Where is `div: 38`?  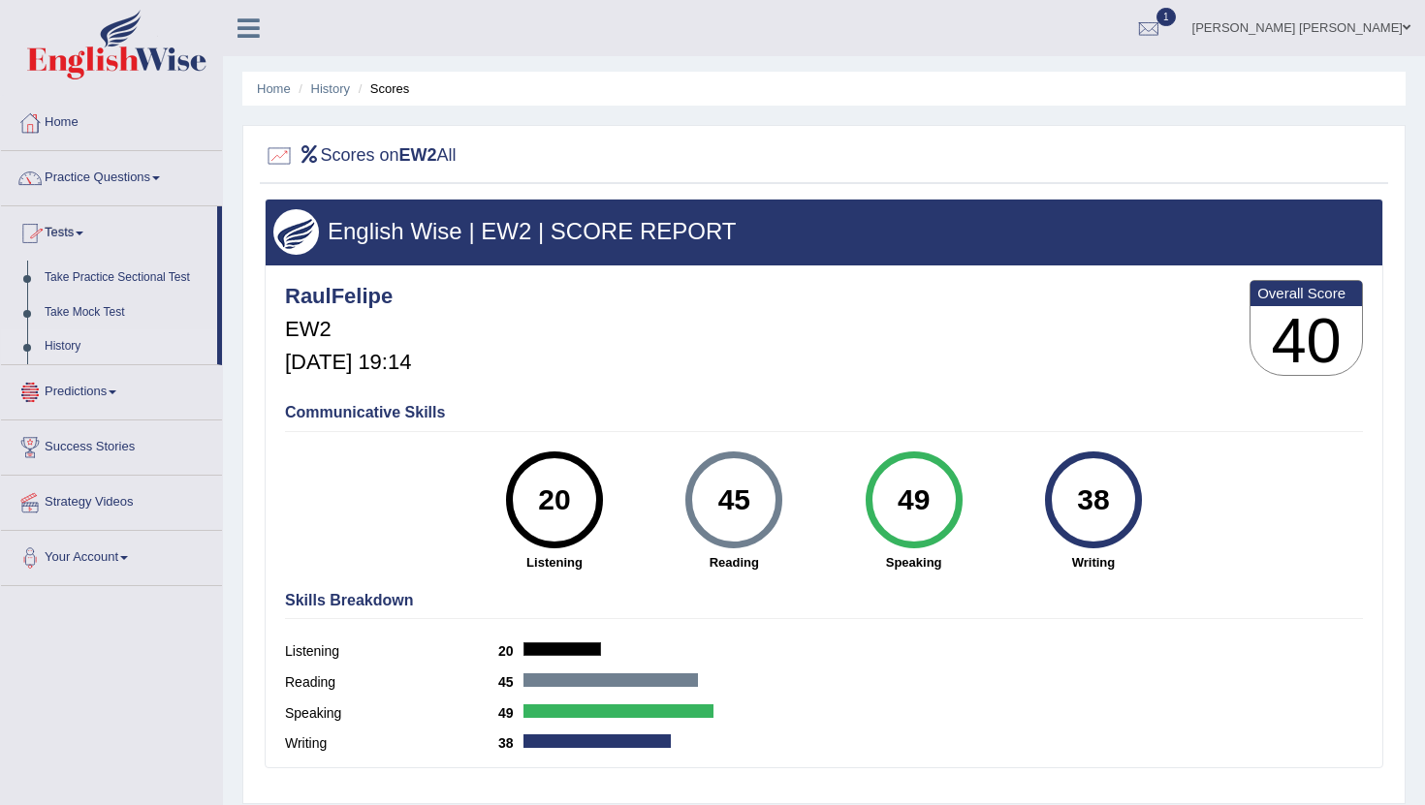 div: 38 is located at coordinates (1092, 500).